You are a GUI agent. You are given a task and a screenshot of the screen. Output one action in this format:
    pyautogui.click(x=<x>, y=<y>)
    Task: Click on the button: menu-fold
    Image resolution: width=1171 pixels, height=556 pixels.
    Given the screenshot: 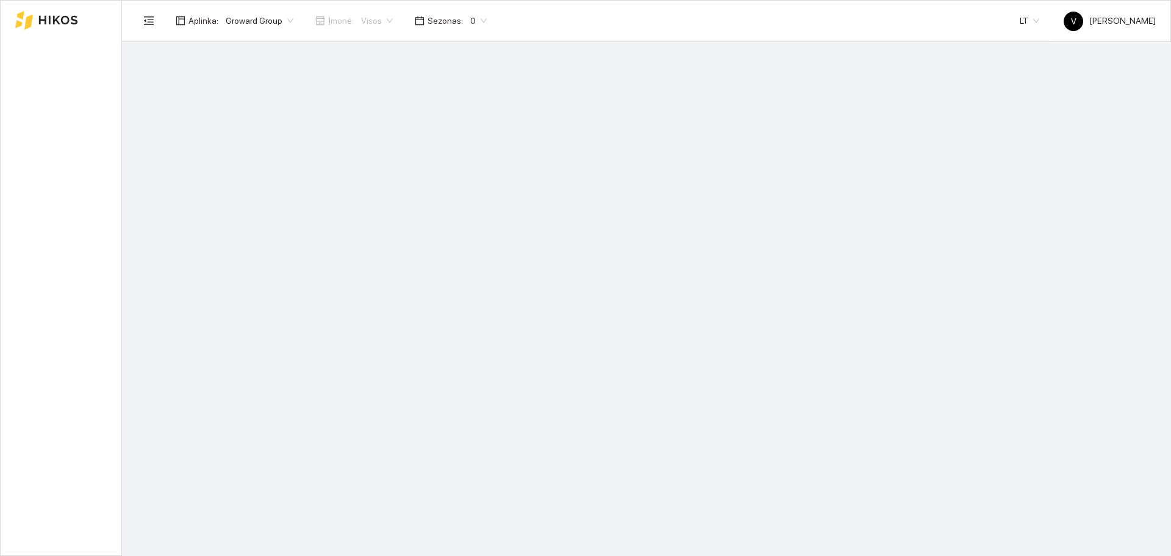 What is the action you would take?
    pyautogui.click(x=149, y=21)
    